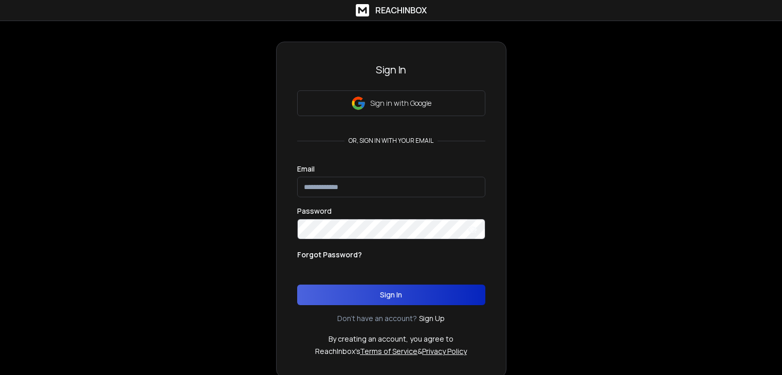 This screenshot has width=782, height=375. I want to click on p: Forgot Password?, so click(330, 255).